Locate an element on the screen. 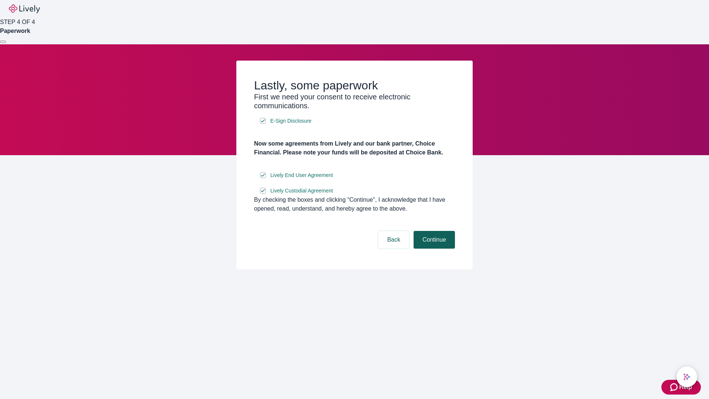 The image size is (709, 399). button: Continue is located at coordinates (434, 240).